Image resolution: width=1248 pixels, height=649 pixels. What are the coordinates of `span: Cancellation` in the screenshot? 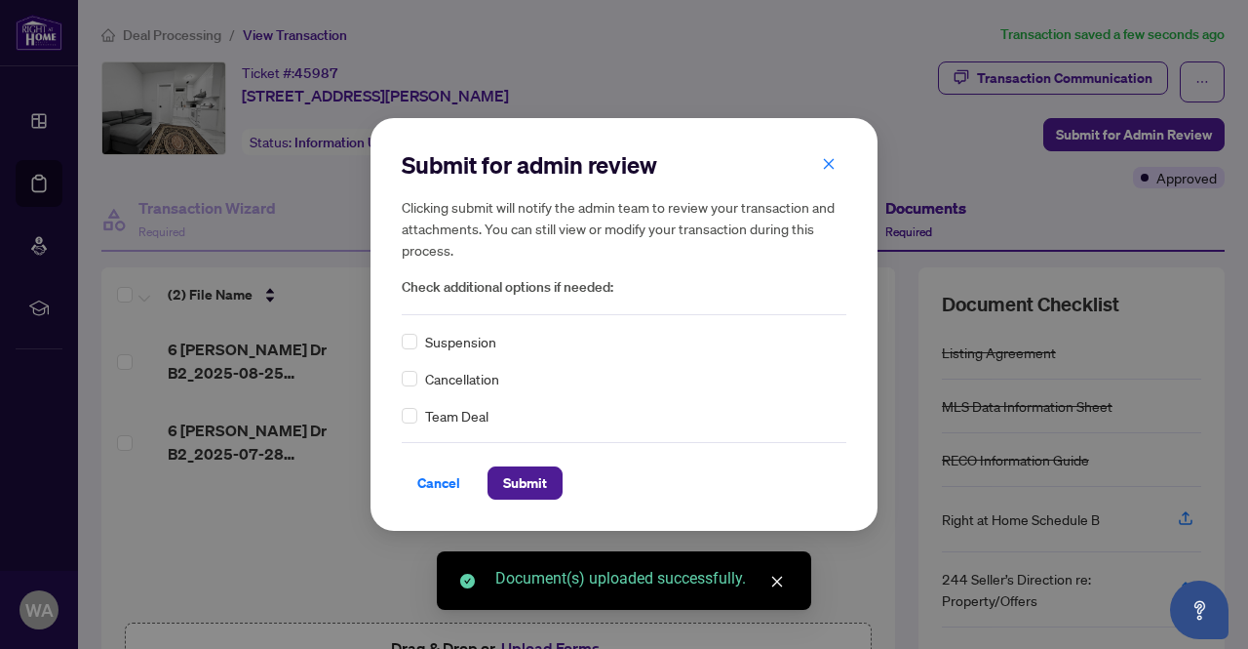 It's located at (462, 378).